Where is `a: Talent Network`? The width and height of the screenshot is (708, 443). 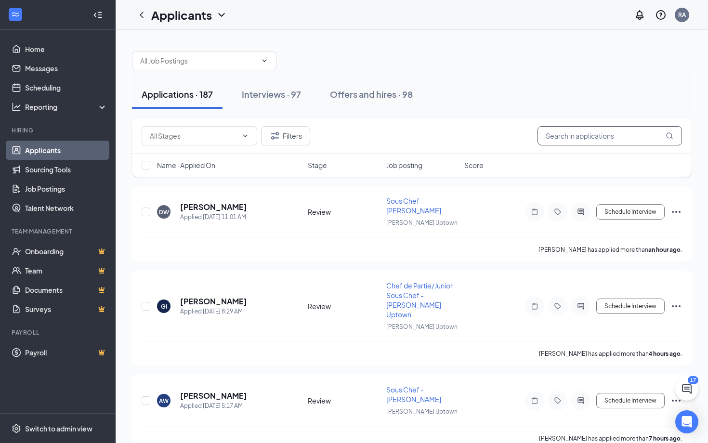
a: Talent Network is located at coordinates (66, 208).